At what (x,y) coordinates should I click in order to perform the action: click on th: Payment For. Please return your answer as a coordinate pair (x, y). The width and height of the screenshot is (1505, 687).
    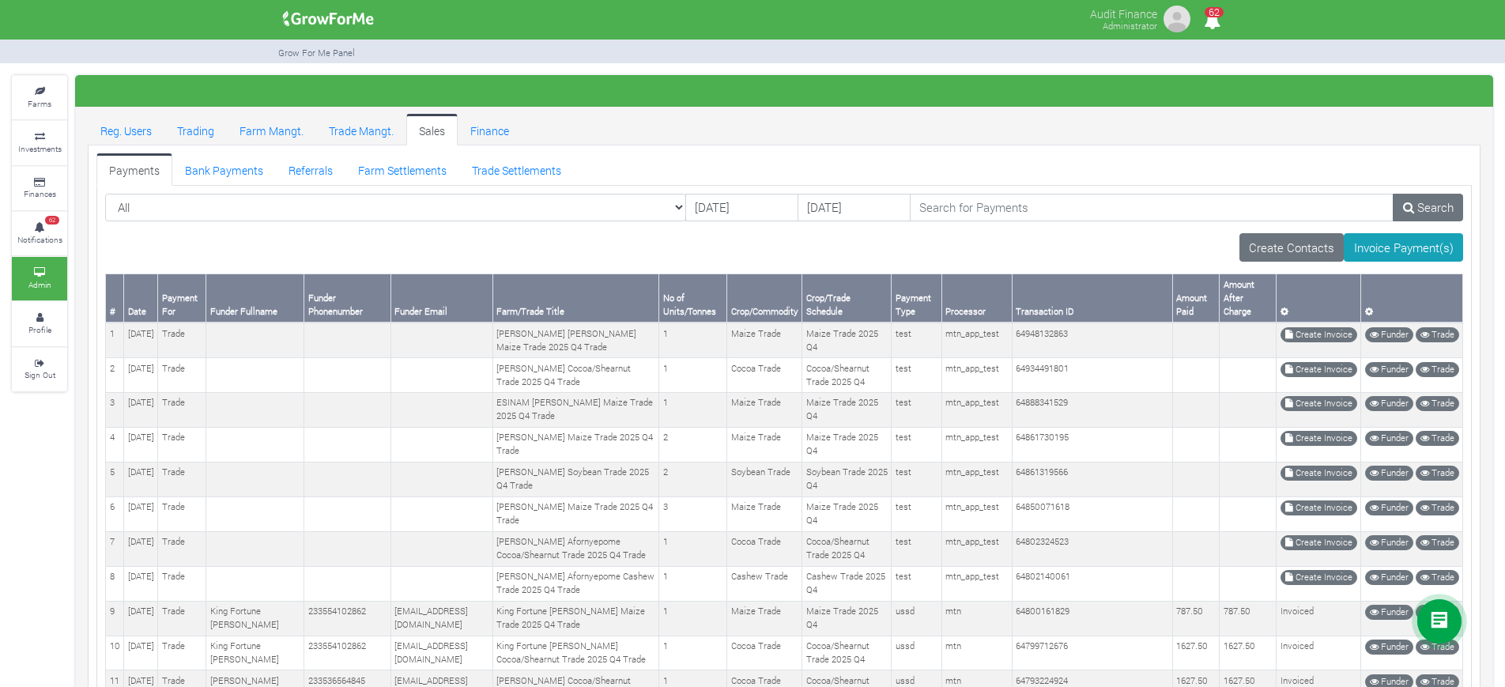
    Looking at the image, I should click on (182, 298).